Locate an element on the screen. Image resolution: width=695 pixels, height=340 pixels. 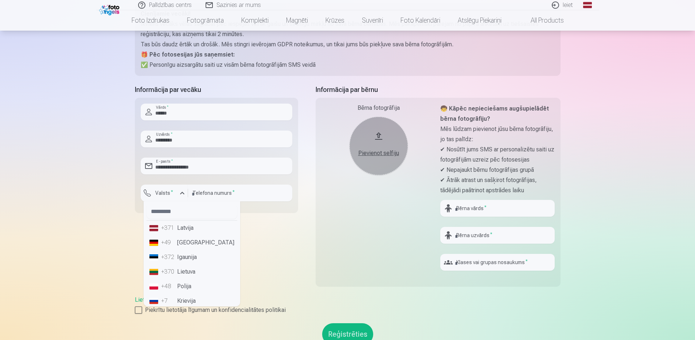
div: Pievienot selfiju is located at coordinates (379, 153).